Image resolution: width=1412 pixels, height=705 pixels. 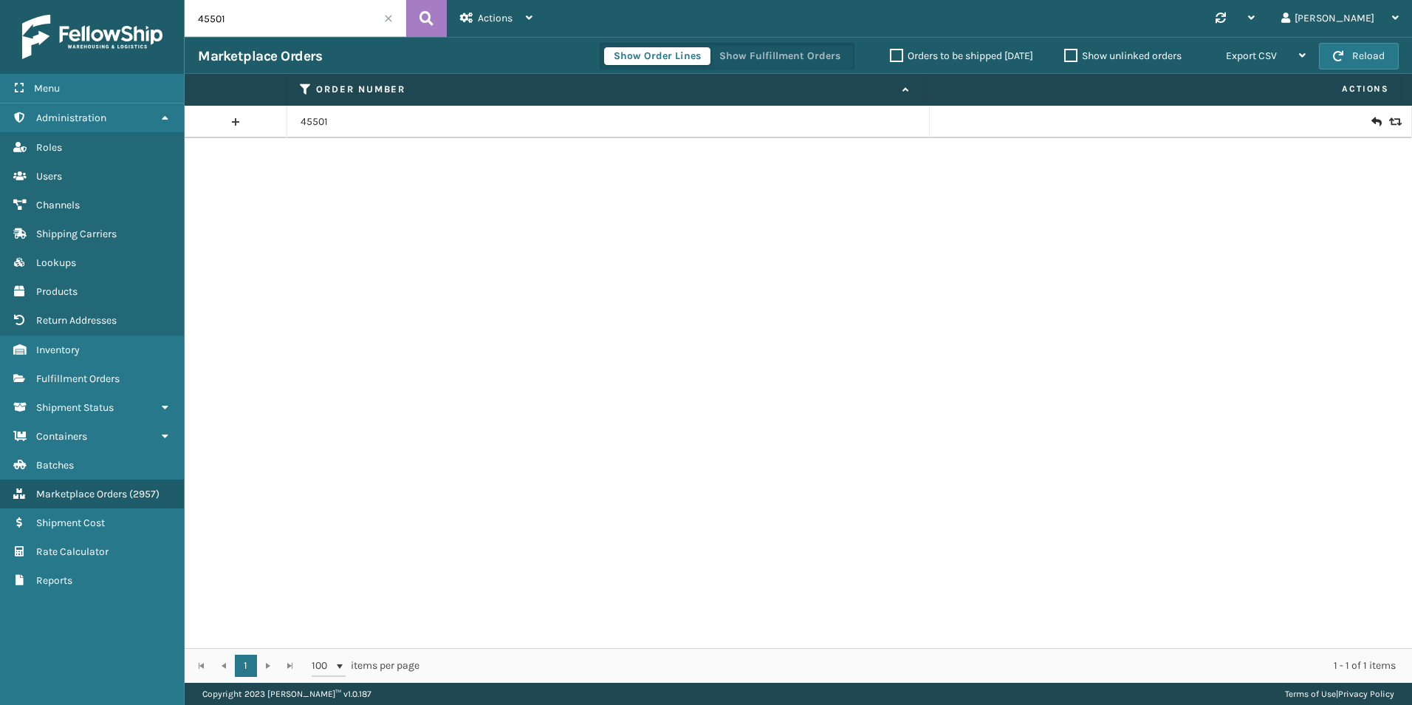 I want to click on span: Users, so click(x=49, y=176).